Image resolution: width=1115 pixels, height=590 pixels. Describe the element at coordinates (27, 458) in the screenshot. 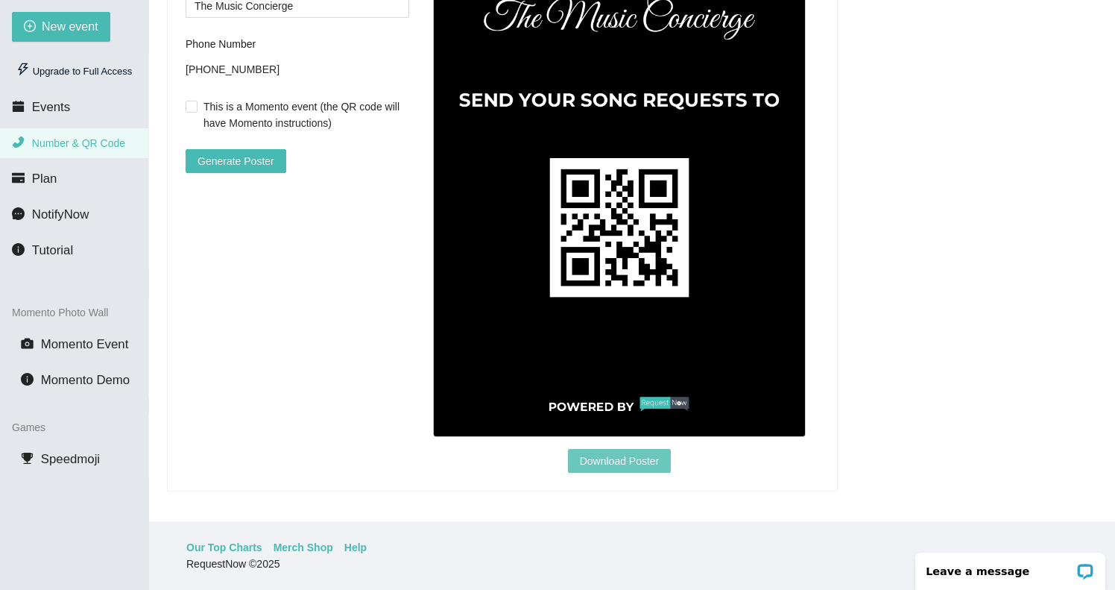

I see `span: trophy` at that location.